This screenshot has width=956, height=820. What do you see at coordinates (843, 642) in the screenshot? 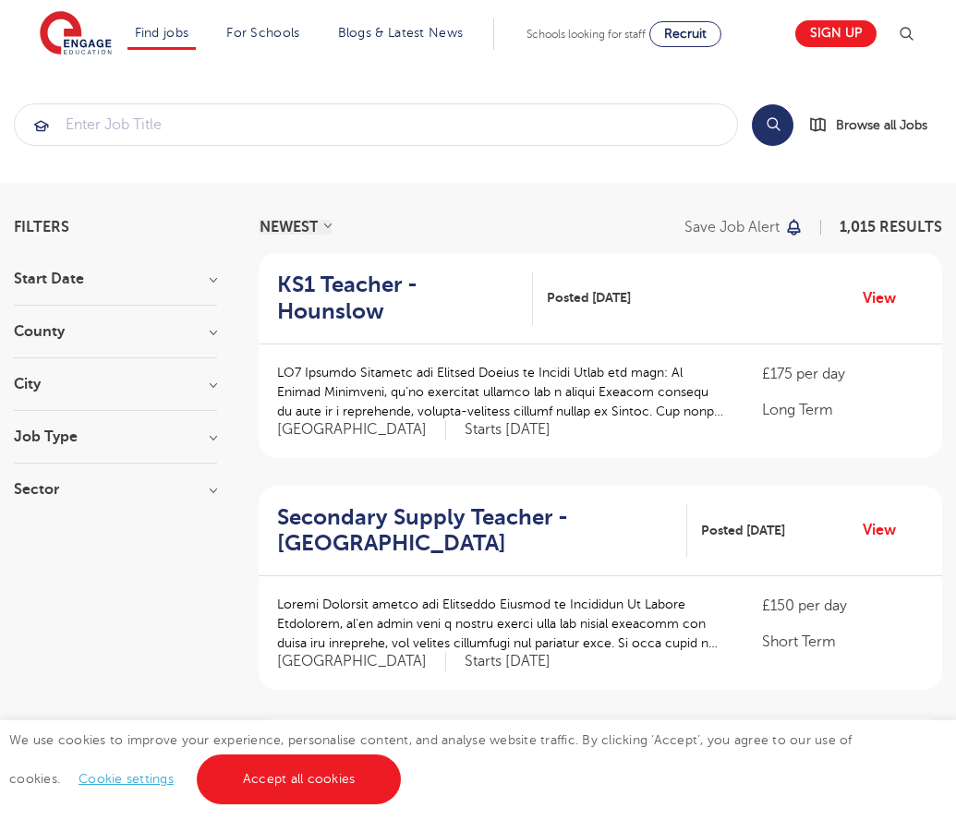
I see `p: Short Term` at bounding box center [843, 642].